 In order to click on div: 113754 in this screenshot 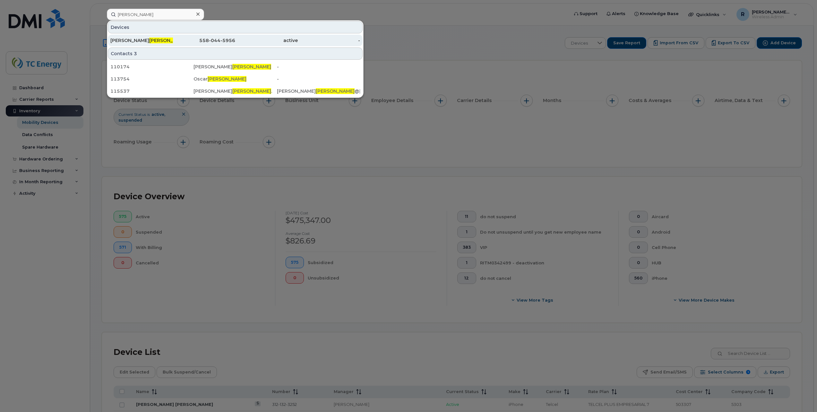, I will do `click(152, 79)`.